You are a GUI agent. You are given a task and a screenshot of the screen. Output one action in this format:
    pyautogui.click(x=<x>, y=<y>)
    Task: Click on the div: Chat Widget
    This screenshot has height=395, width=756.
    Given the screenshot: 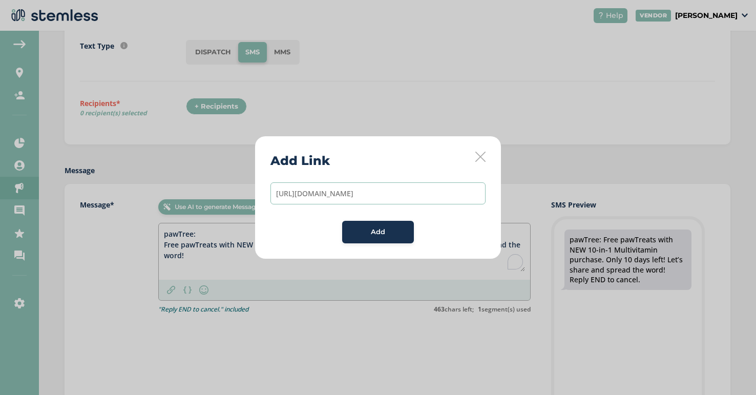 What is the action you would take?
    pyautogui.click(x=731, y=370)
    